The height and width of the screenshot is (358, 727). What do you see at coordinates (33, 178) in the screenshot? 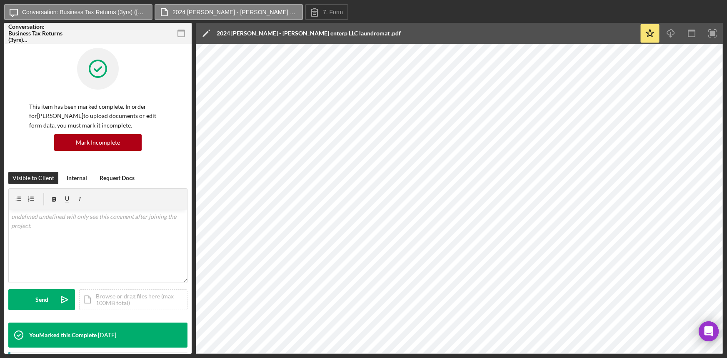
I see `button: Visible to Client` at bounding box center [33, 178].